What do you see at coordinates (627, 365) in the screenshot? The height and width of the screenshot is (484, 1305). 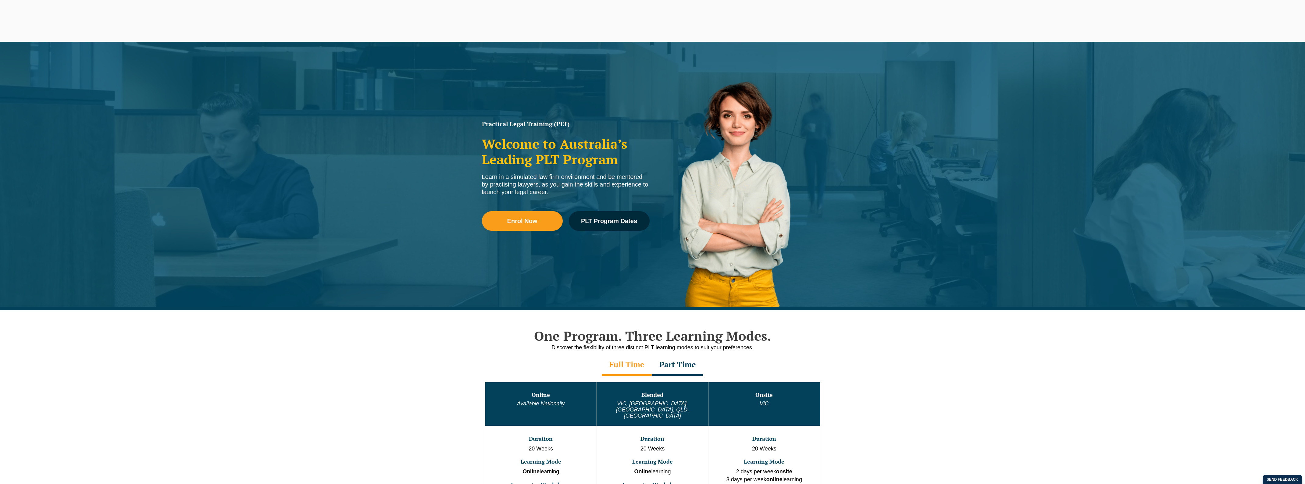 I see `div: Full Time` at bounding box center [627, 365].